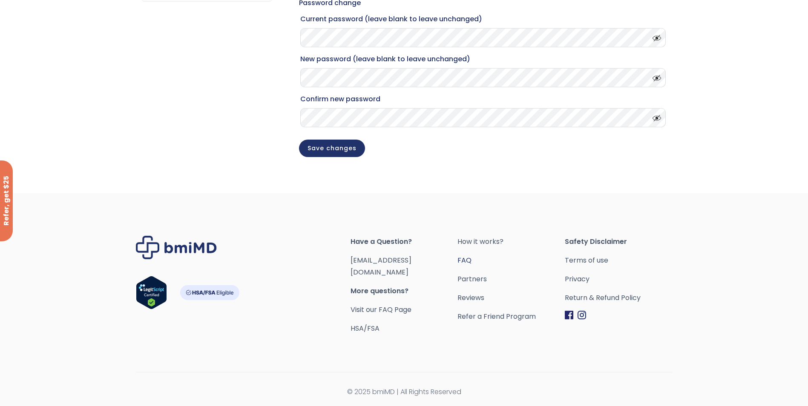 This screenshot has height=406, width=808. I want to click on a: Refer a Friend Program, so click(511, 317).